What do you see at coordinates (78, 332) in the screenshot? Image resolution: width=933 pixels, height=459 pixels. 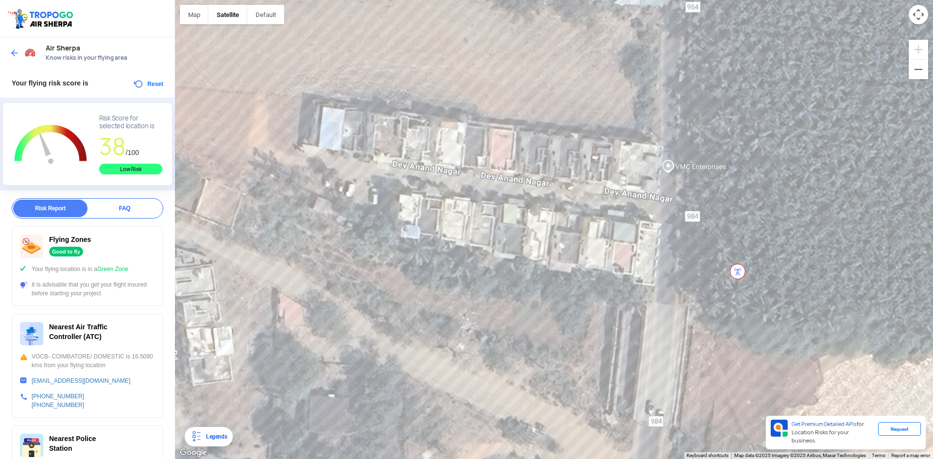 I see `span: Nearest Air Traffic Controller (ATC)` at bounding box center [78, 332].